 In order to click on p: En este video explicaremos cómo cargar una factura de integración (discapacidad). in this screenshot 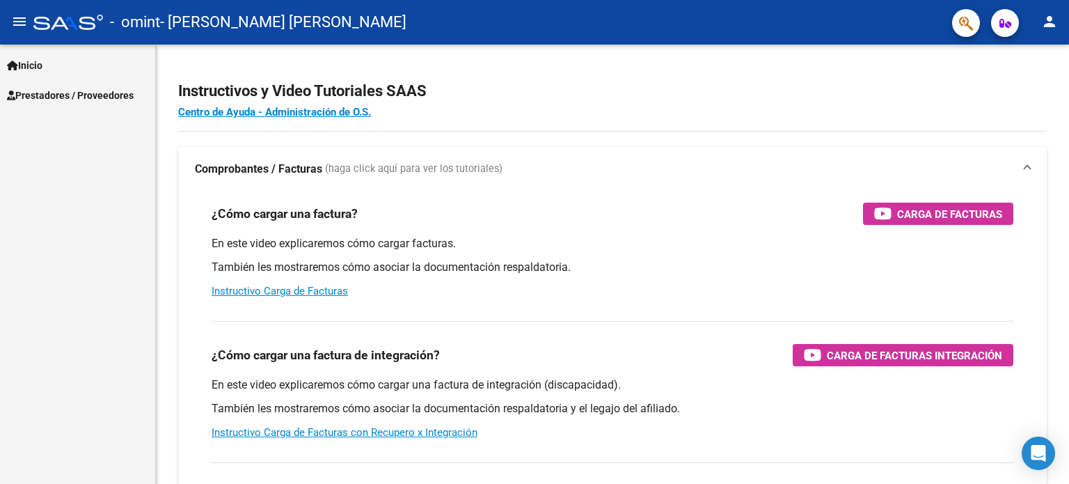, I will do `click(612, 385)`.